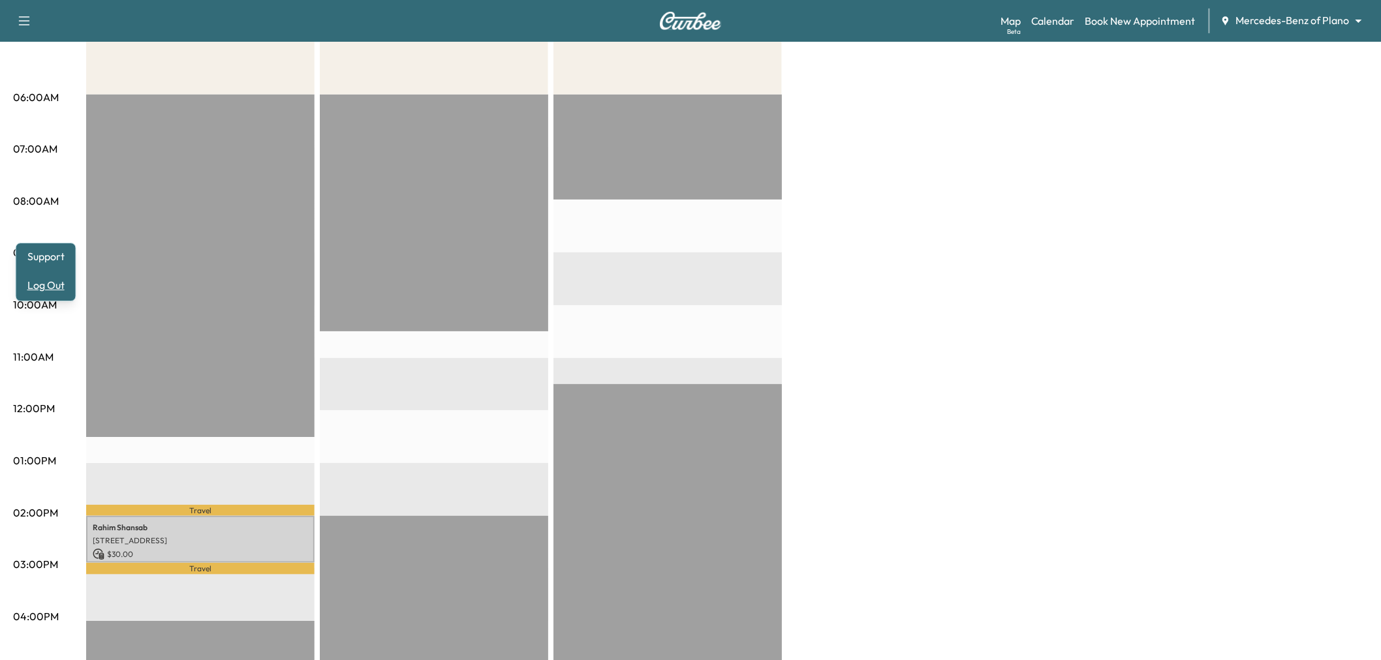 The height and width of the screenshot is (660, 1381). Describe the element at coordinates (33, 357) in the screenshot. I see `p: 11:00AM` at that location.